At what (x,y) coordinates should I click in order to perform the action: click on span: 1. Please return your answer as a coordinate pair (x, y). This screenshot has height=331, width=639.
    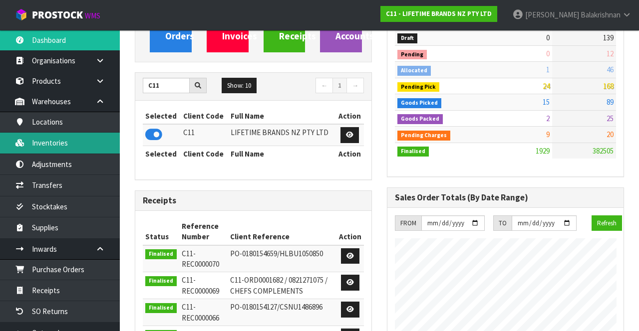
    Looking at the image, I should click on (547, 69).